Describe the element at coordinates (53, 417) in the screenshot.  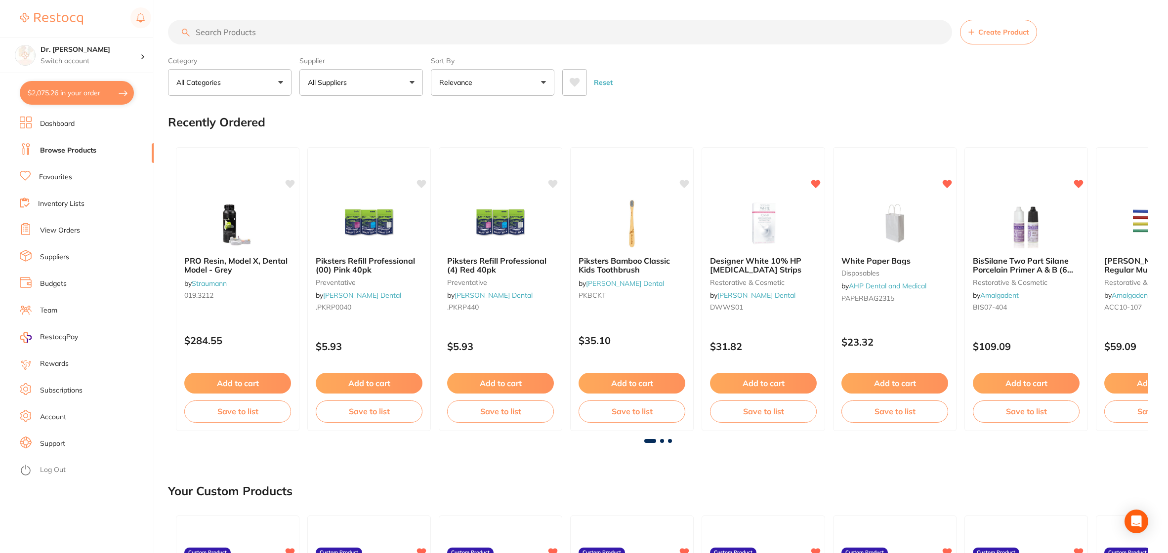
I see `a: Account` at that location.